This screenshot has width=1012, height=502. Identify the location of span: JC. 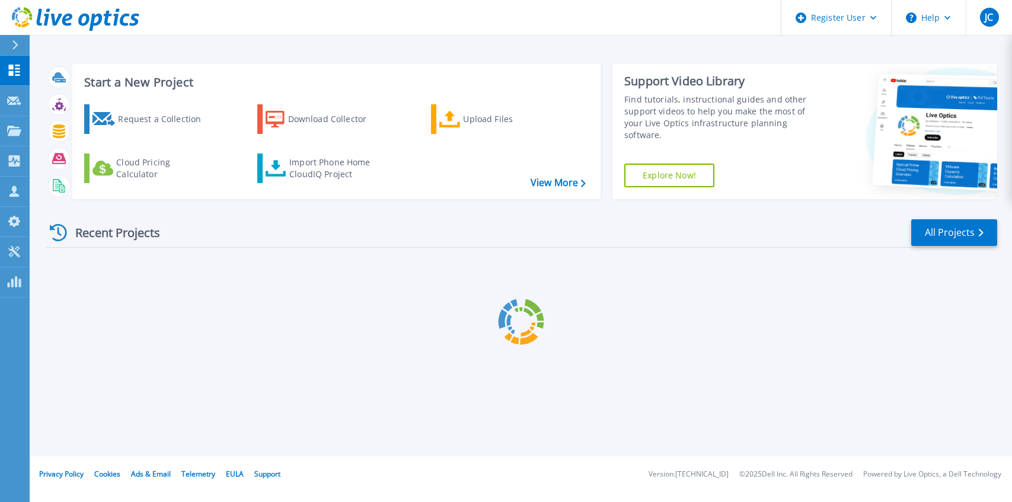
(989, 17).